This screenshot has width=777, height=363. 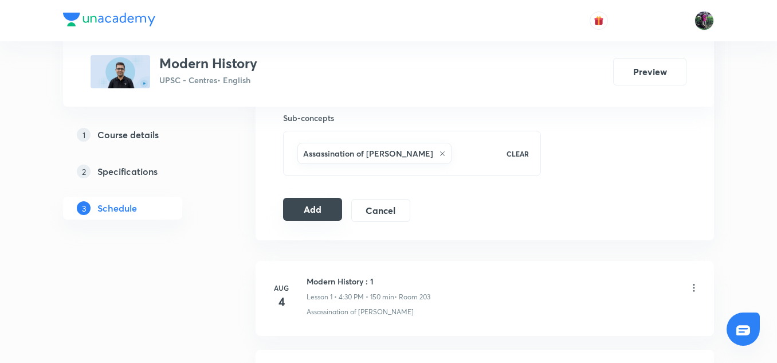 What do you see at coordinates (380, 210) in the screenshot?
I see `button: Cancel` at bounding box center [380, 210].